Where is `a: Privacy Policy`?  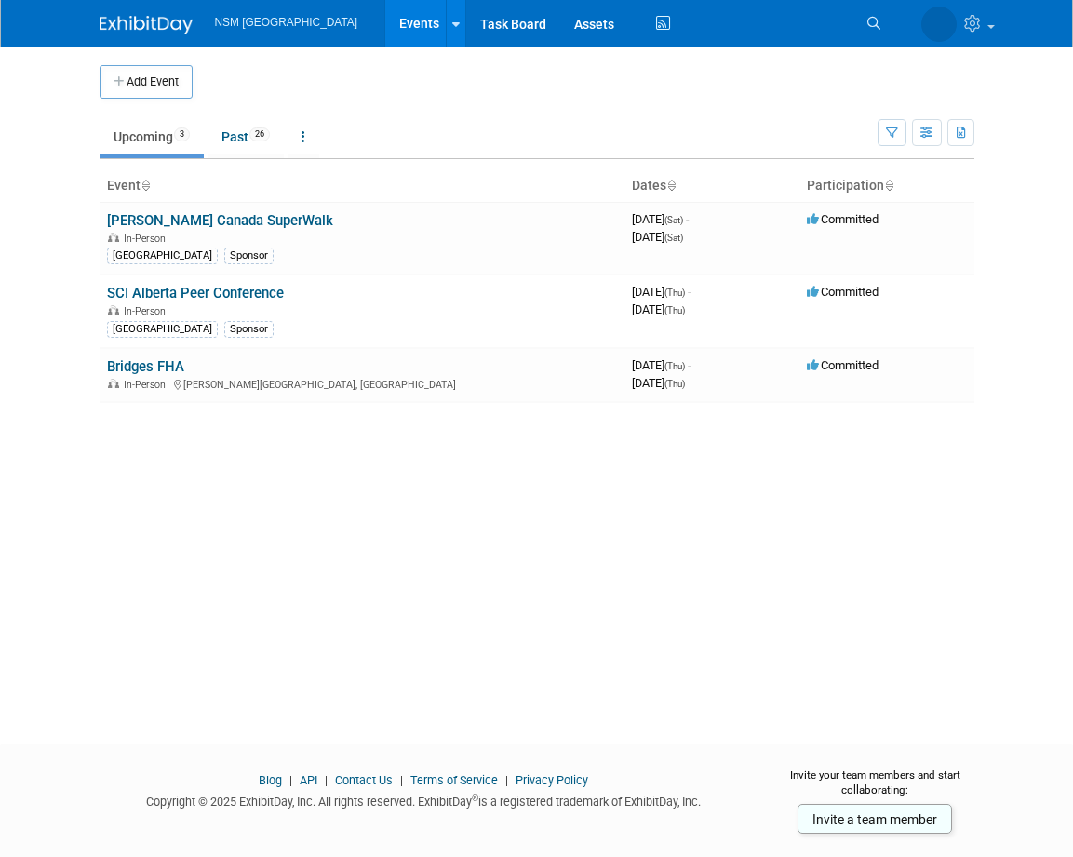
a: Privacy Policy is located at coordinates (552, 780).